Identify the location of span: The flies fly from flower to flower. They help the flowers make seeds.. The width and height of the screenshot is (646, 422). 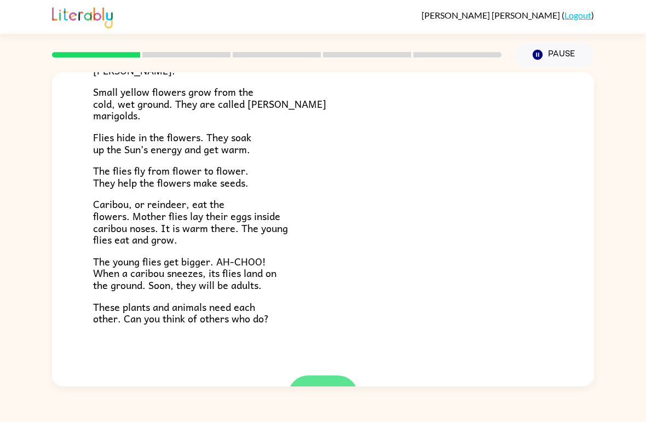
(171, 176).